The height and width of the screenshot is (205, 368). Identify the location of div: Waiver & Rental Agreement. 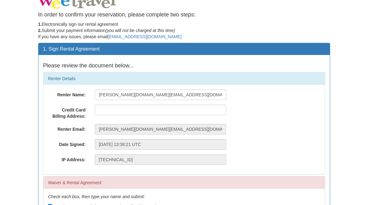
(184, 182).